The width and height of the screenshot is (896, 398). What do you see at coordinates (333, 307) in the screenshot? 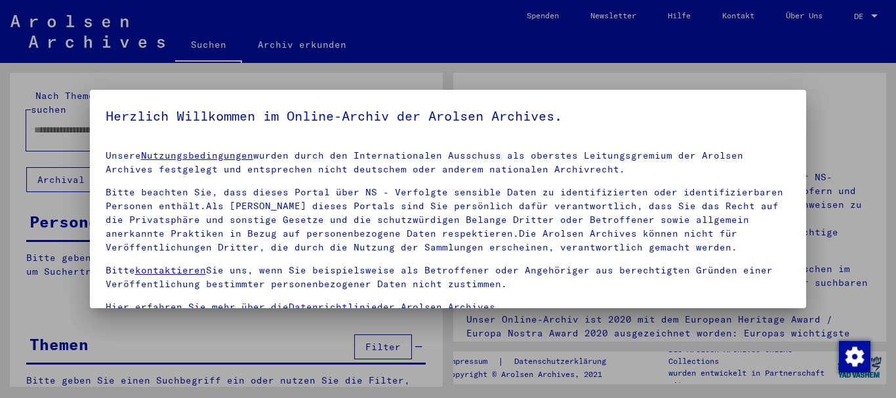
I see `a: Datenrichtlinie` at bounding box center [333, 307].